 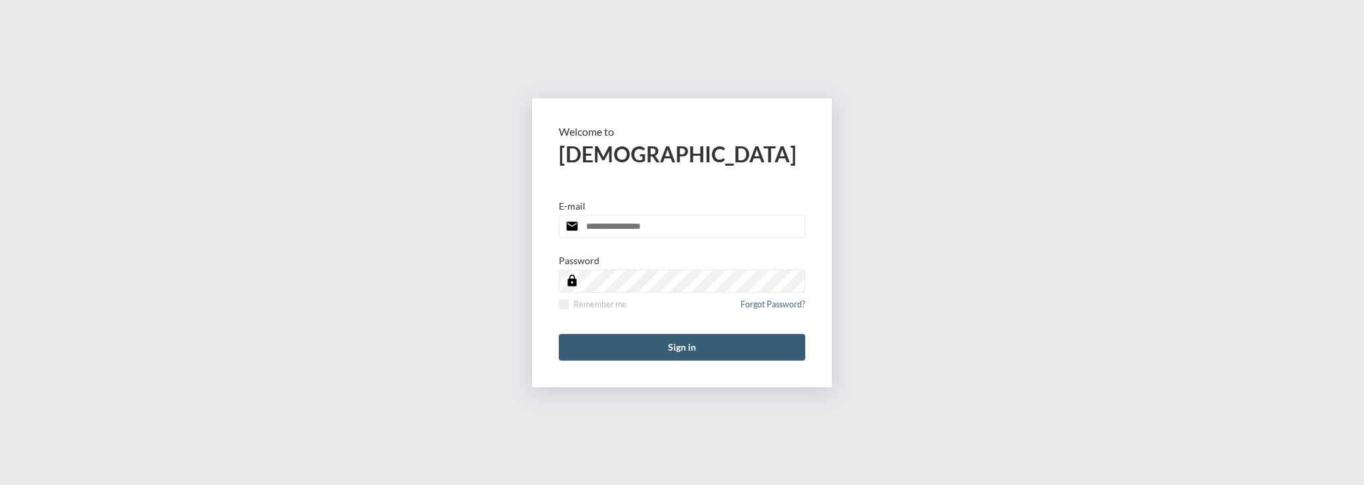 What do you see at coordinates (593, 304) in the screenshot?
I see `label: Remember me` at bounding box center [593, 304].